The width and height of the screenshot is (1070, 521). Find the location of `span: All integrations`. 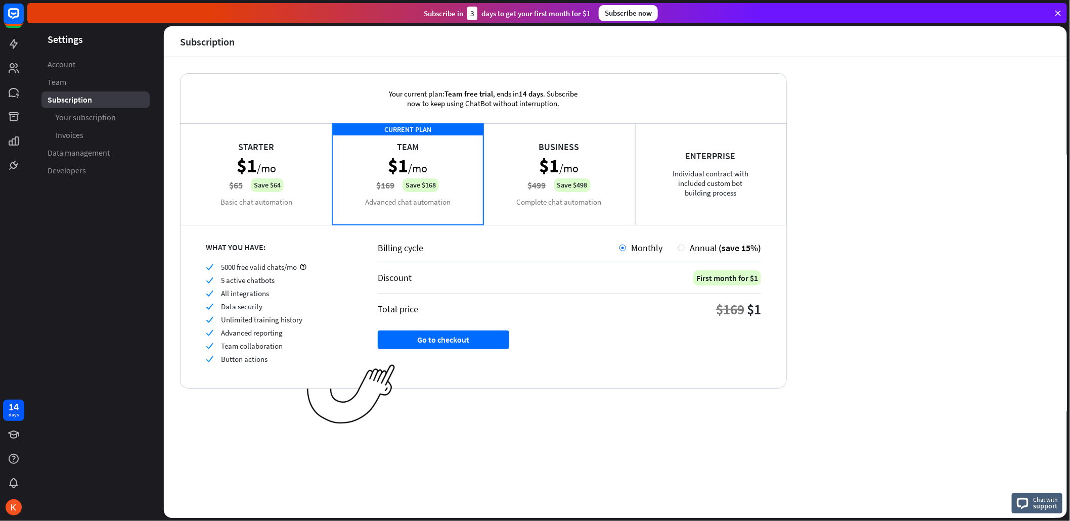

span: All integrations is located at coordinates (245, 293).